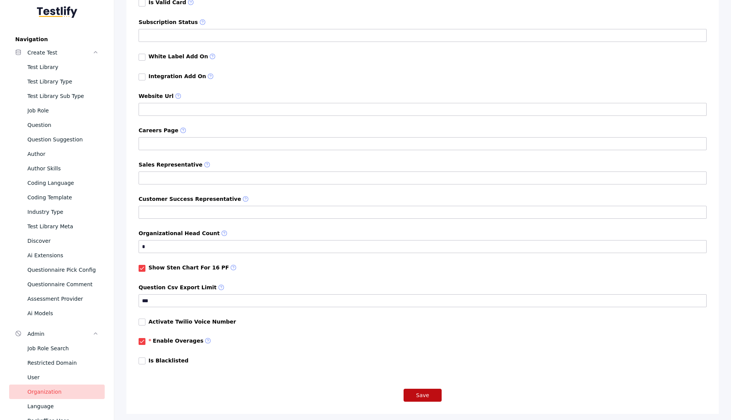 This screenshot has width=731, height=420. What do you see at coordinates (63, 96) in the screenshot?
I see `div: Test Library Sub Type` at bounding box center [63, 96].